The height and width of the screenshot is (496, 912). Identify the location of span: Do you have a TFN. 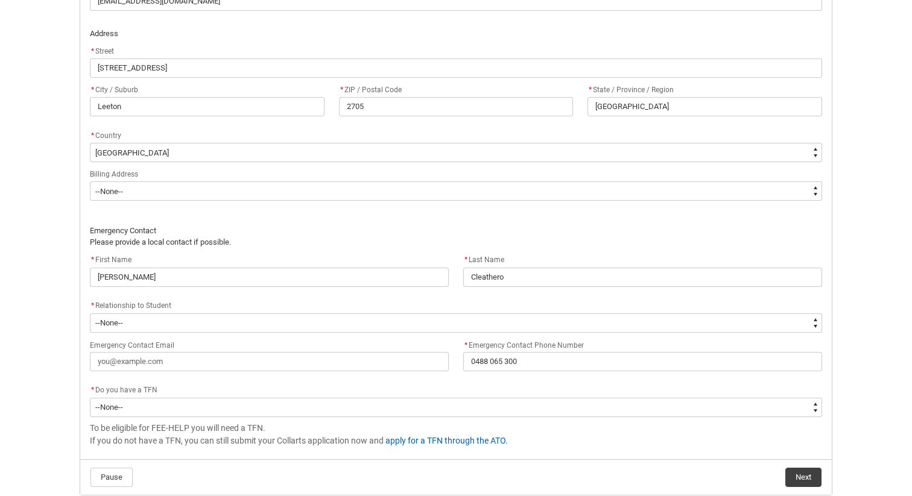
(126, 390).